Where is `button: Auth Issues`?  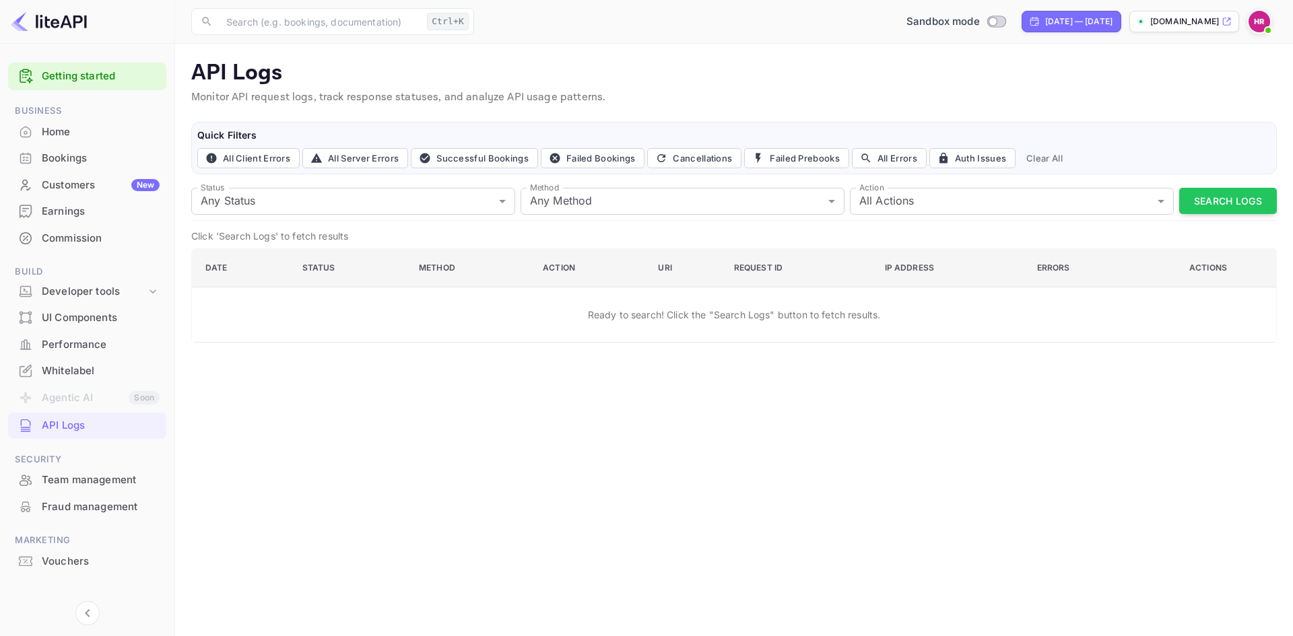
button: Auth Issues is located at coordinates (972, 158).